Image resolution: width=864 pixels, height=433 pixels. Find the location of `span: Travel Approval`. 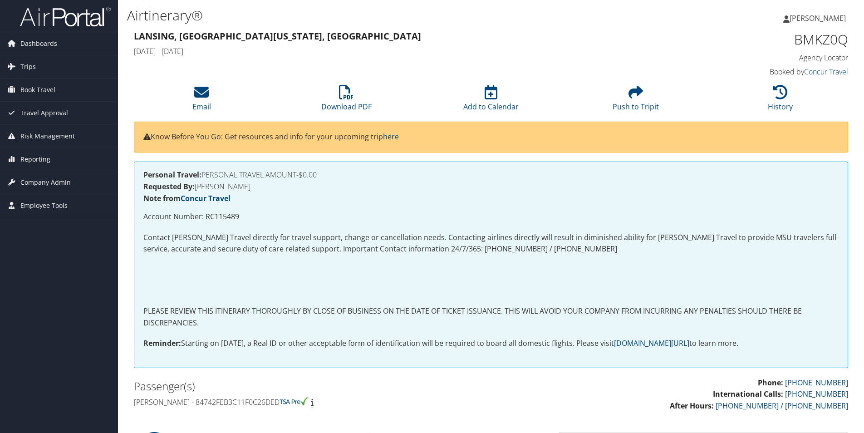

span: Travel Approval is located at coordinates (44, 113).